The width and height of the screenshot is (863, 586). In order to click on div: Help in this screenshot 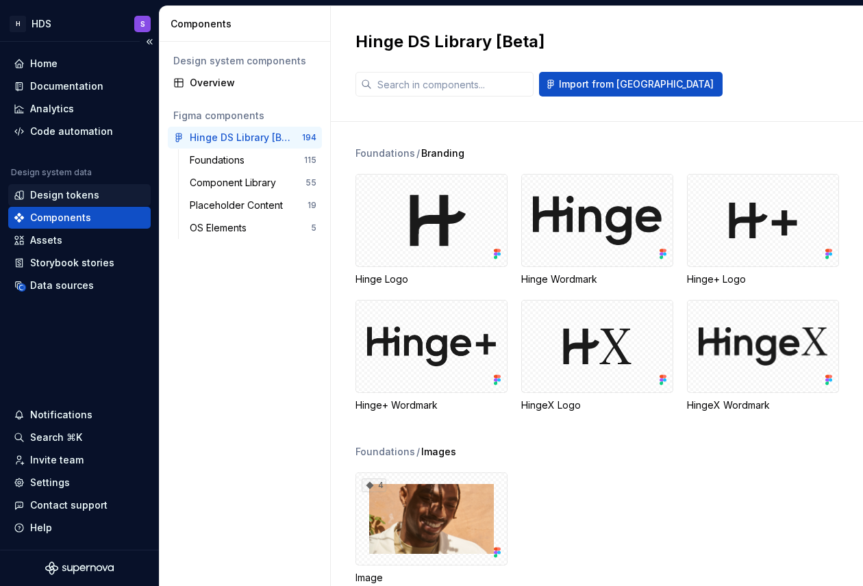, I will do `click(41, 528)`.